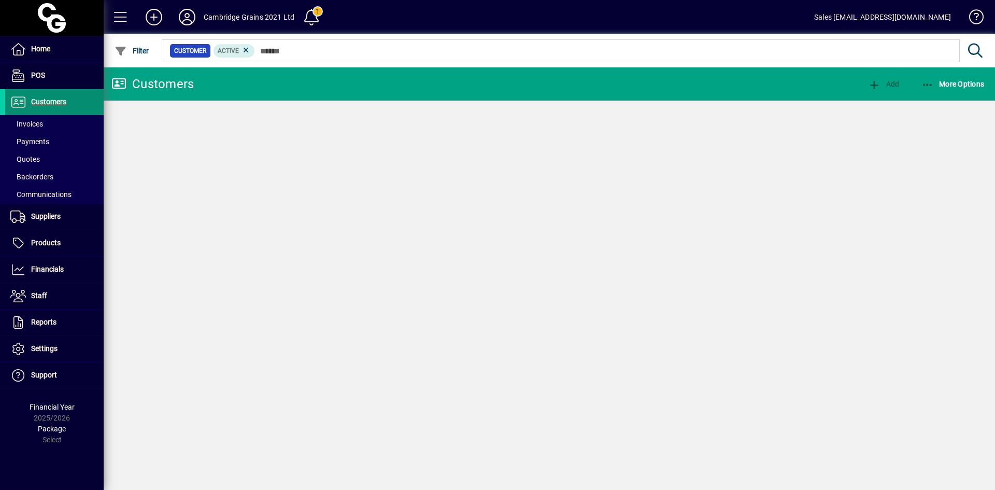 Image resolution: width=995 pixels, height=490 pixels. What do you see at coordinates (953, 84) in the screenshot?
I see `span: More Options` at bounding box center [953, 84].